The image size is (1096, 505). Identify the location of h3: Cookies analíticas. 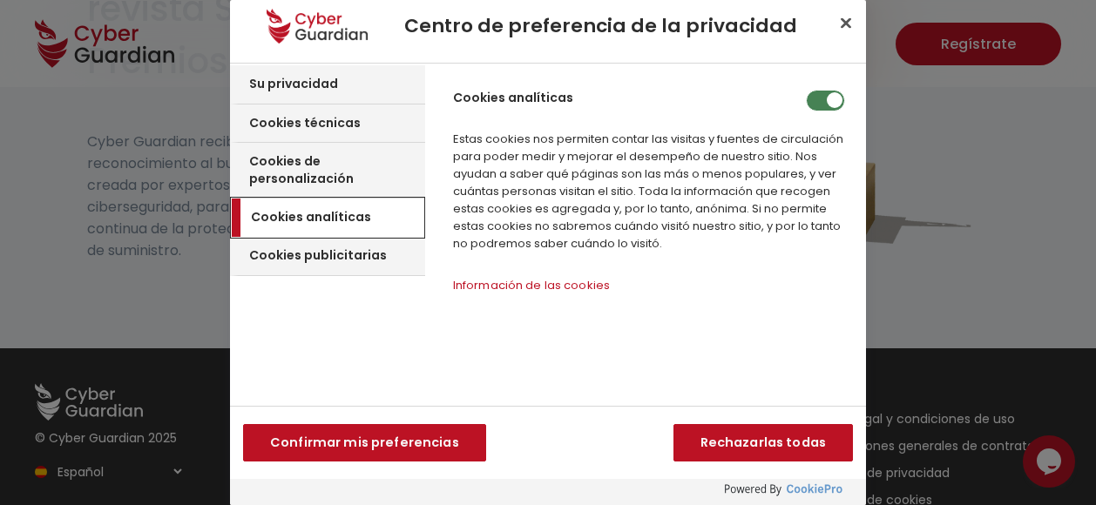
(311, 218).